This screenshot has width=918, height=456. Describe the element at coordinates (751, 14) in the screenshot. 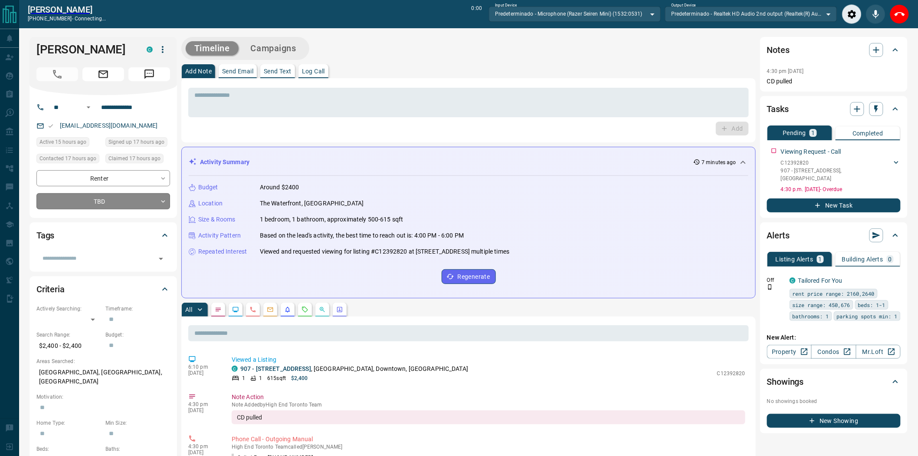

I see `div: Predeterminado - Realtek HD Audio 2nd output (Realtek(R) Audio)` at that location.